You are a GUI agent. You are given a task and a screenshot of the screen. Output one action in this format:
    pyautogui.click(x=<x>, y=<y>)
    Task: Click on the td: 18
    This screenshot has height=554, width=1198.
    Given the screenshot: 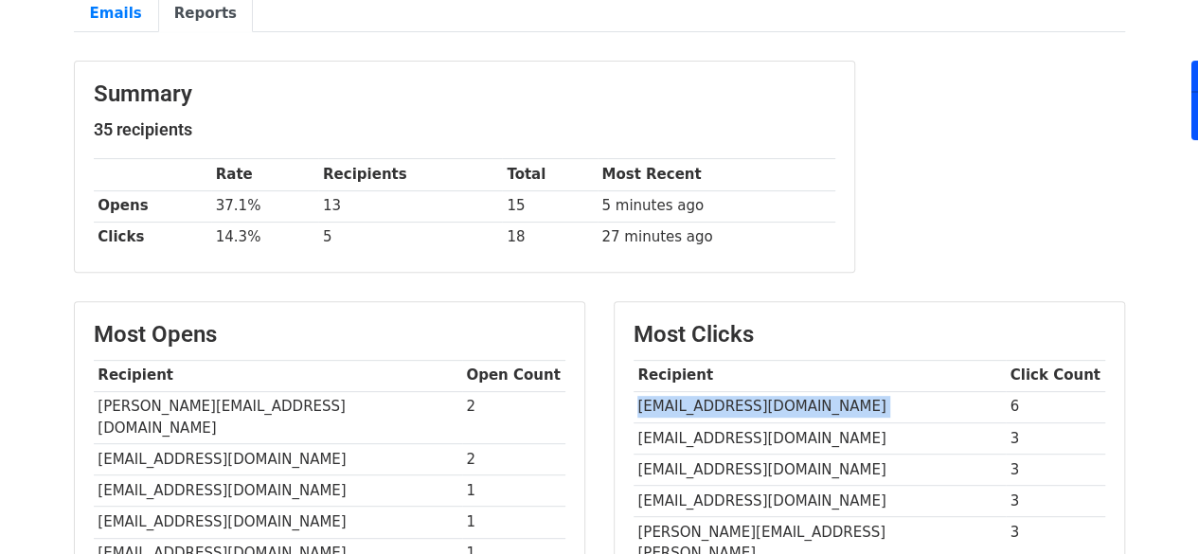 What is the action you would take?
    pyautogui.click(x=549, y=237)
    